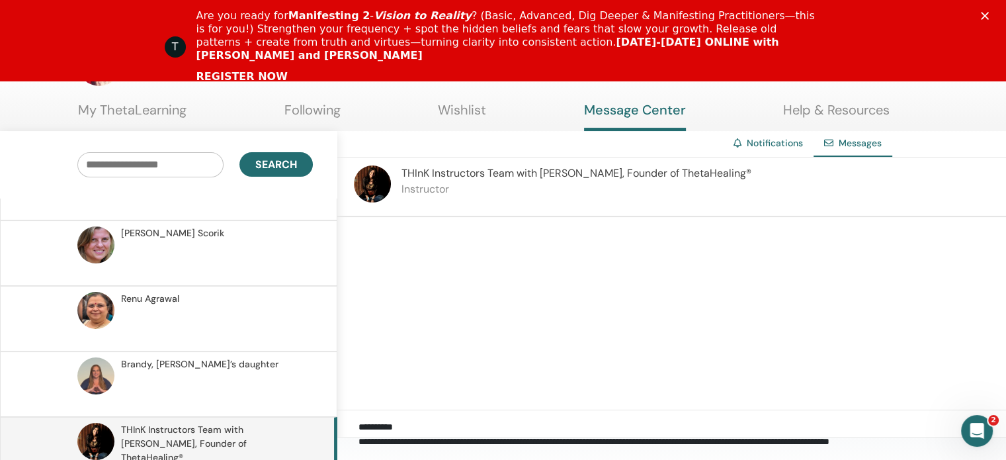 The image size is (1006, 460). I want to click on div: Закрыть, so click(988, 16).